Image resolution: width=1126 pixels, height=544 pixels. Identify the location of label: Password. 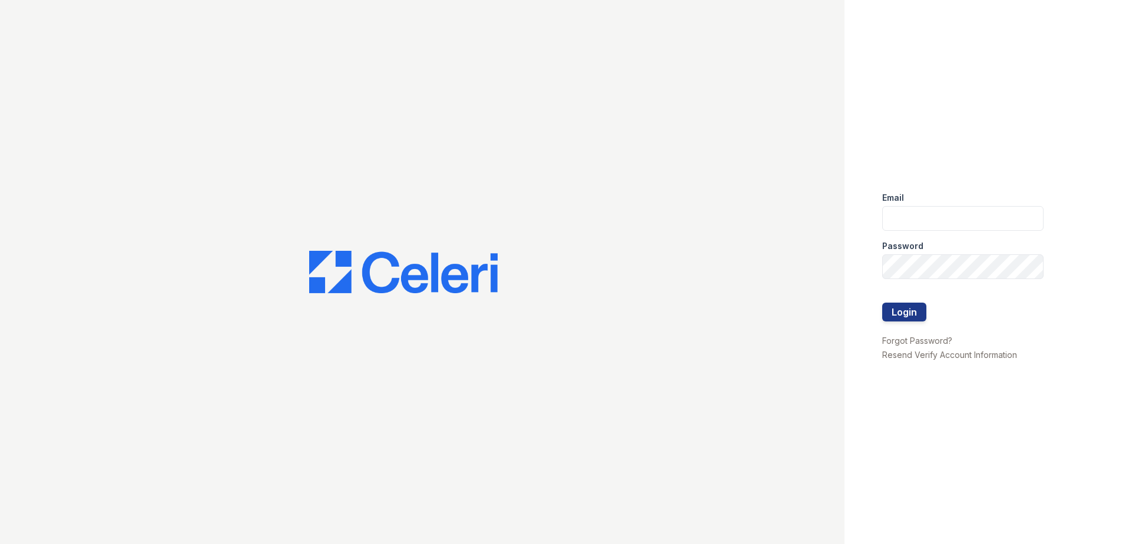
(903, 246).